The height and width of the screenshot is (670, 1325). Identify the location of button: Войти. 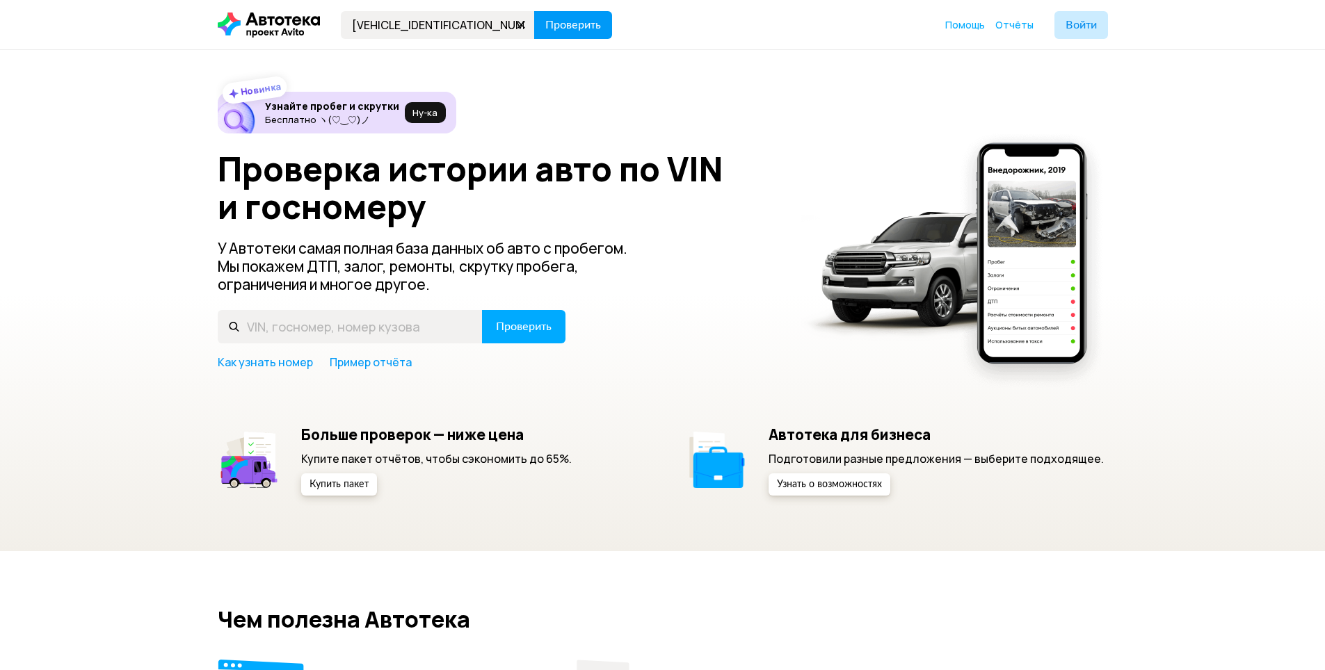
(1081, 25).